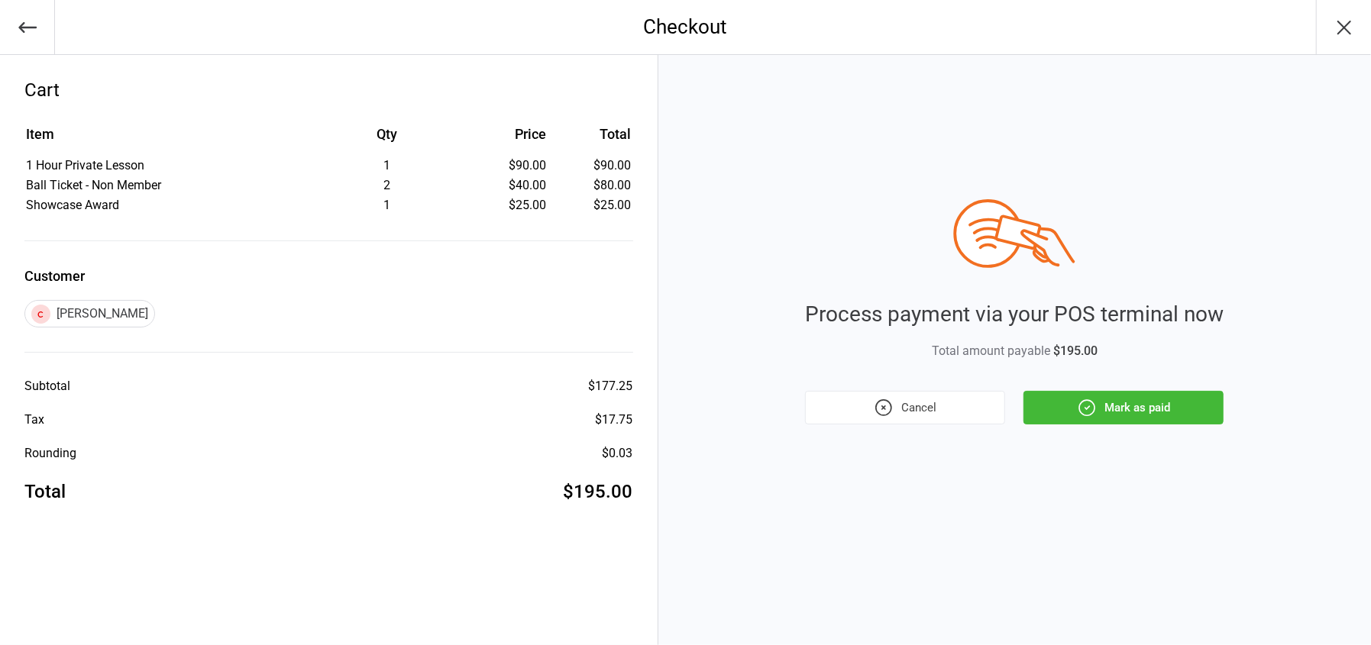 The width and height of the screenshot is (1371, 645). I want to click on span: Showcase Award, so click(73, 205).